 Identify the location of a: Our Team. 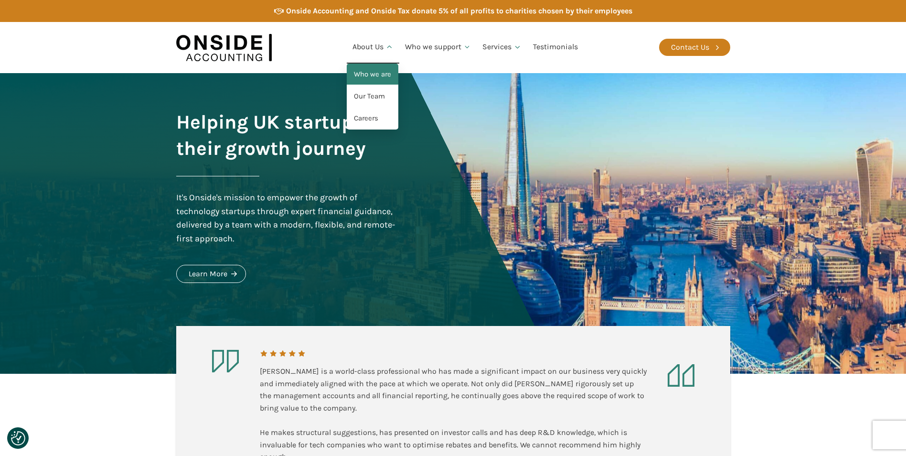
(372, 96).